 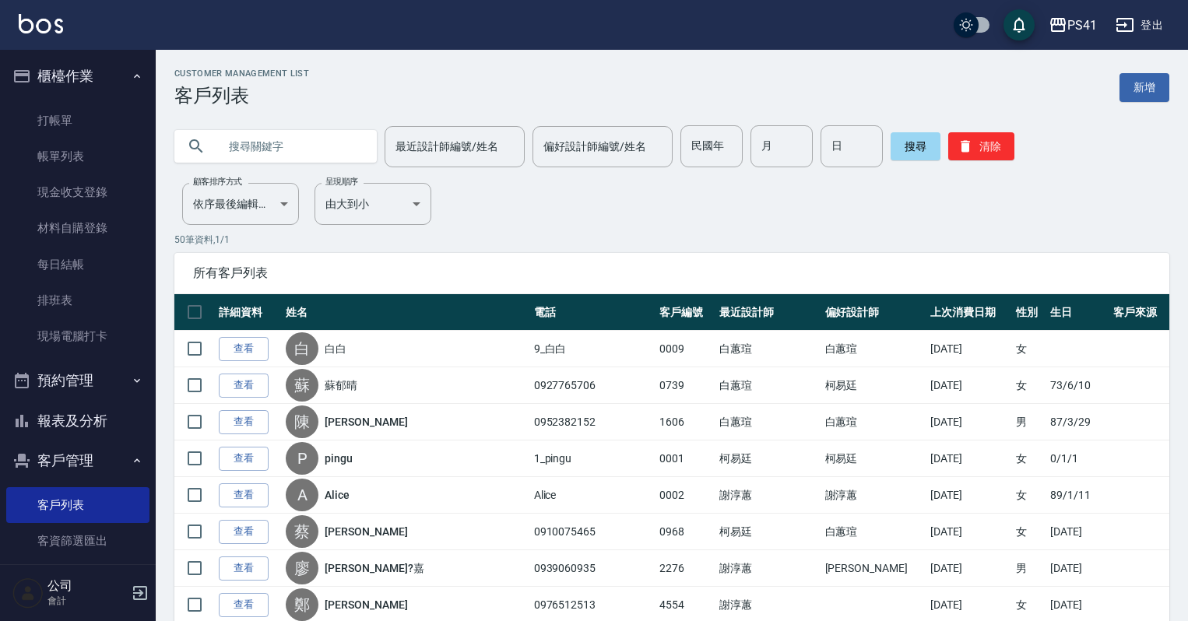 What do you see at coordinates (40, 23) in the screenshot?
I see `img: Logo` at bounding box center [40, 23].